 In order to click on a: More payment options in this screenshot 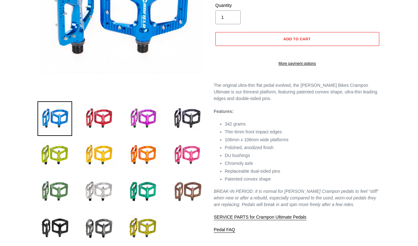, I will do `click(298, 64)`.